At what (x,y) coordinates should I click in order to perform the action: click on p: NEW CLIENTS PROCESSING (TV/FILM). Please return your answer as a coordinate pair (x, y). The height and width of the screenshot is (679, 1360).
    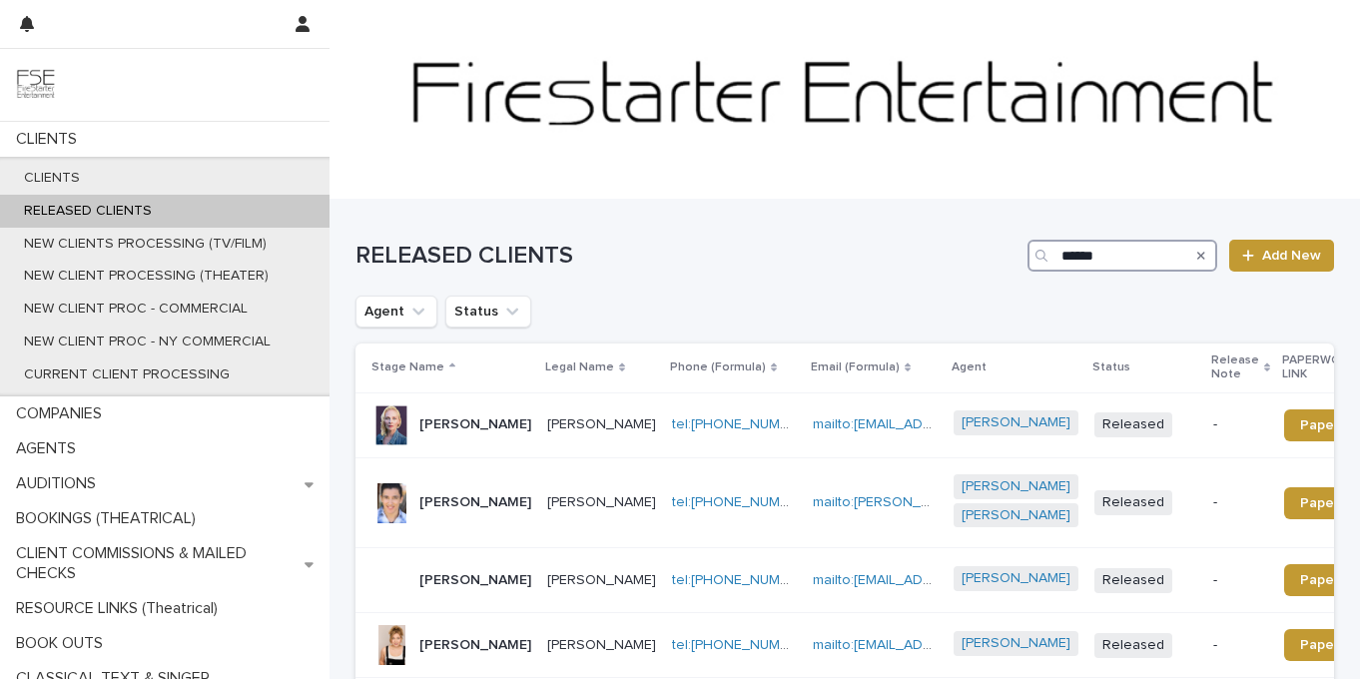
    Looking at the image, I should click on (145, 244).